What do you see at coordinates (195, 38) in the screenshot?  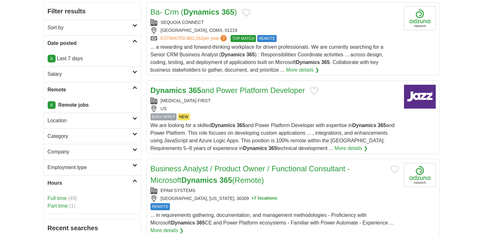 I see `a: ESTIMATED:$93,282per year?` at bounding box center [195, 38].